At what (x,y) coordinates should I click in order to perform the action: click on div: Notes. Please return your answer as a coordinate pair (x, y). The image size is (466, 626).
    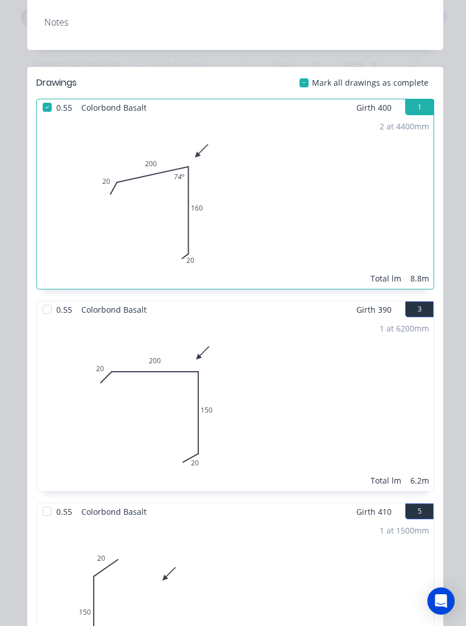
    Looking at the image, I should click on (235, 22).